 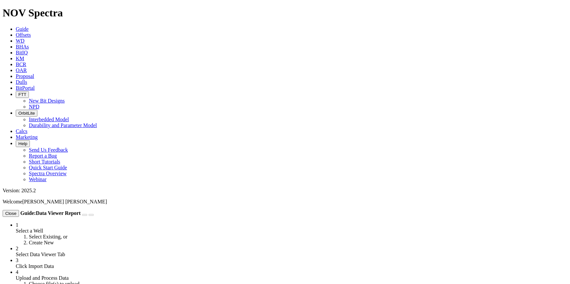 What do you see at coordinates (22, 52) in the screenshot?
I see `a: BitIQ` at bounding box center [22, 52].